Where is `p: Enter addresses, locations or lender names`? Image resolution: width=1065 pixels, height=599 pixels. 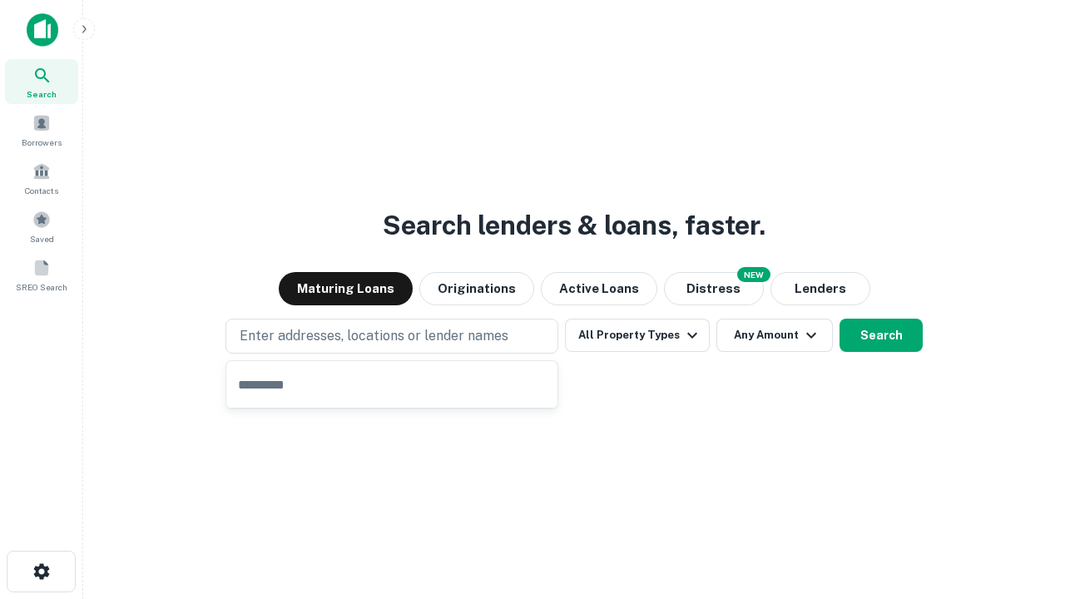 p: Enter addresses, locations or lender names is located at coordinates (374, 336).